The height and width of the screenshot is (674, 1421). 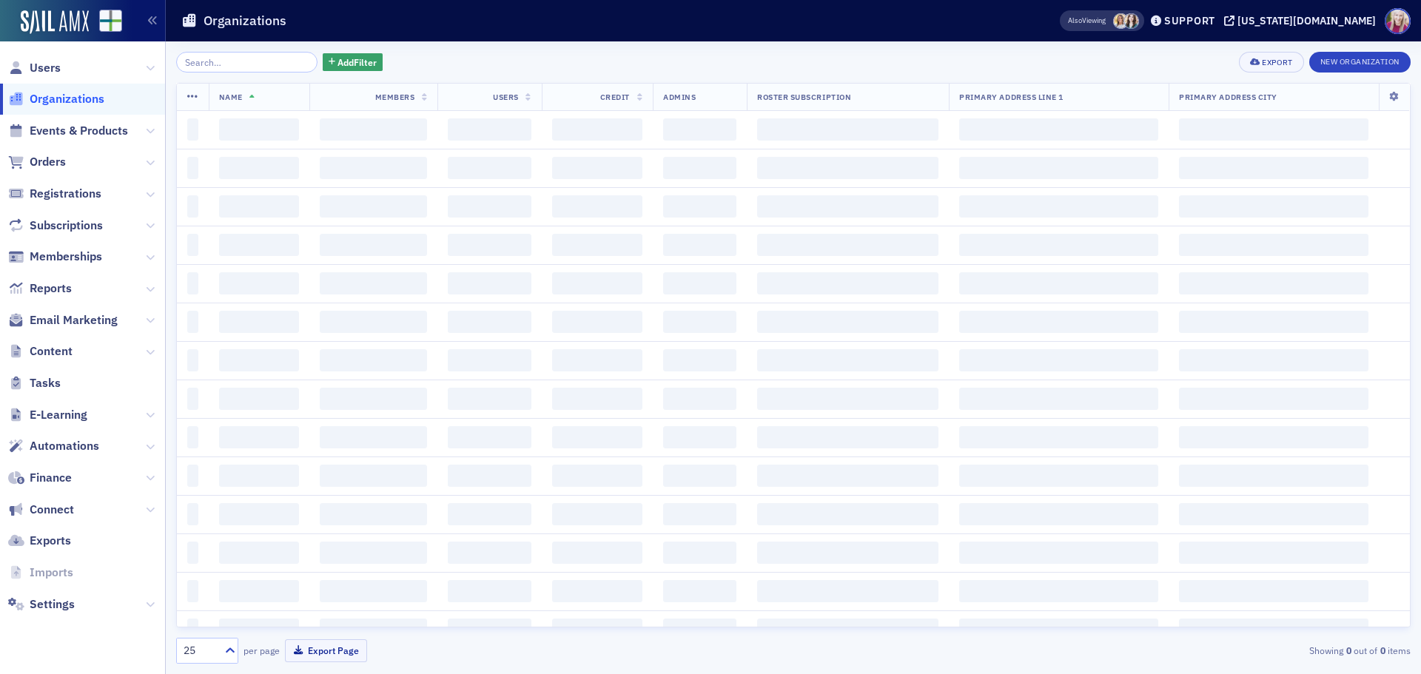 I want to click on span: Settings, so click(x=52, y=605).